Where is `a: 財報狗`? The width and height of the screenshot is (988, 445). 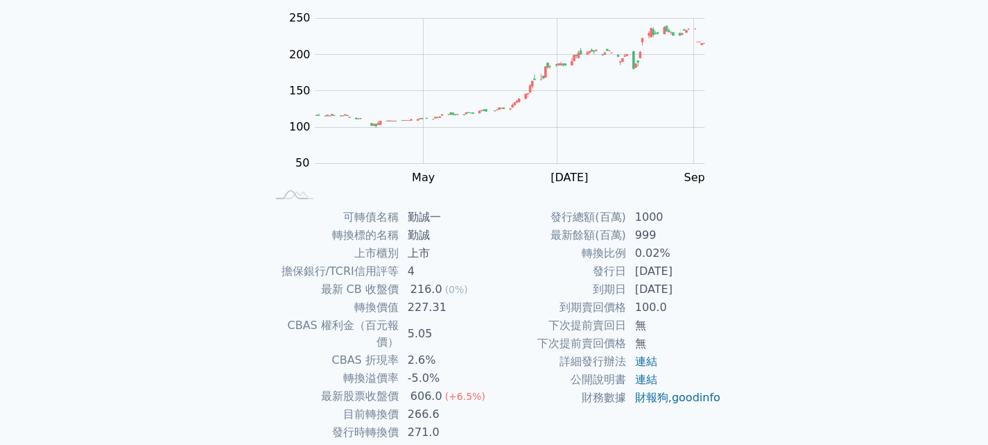 a: 財報狗 is located at coordinates (652, 397).